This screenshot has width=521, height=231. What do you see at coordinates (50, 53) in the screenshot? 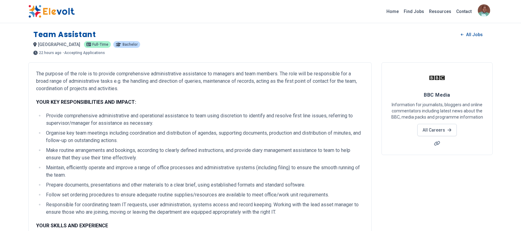
I see `span: 22 hours ago` at bounding box center [50, 53].